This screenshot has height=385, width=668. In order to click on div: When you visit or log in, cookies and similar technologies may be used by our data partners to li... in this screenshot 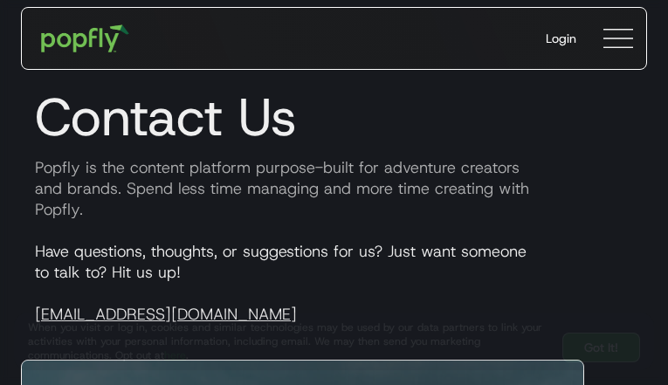, I will do `click(288, 341)`.